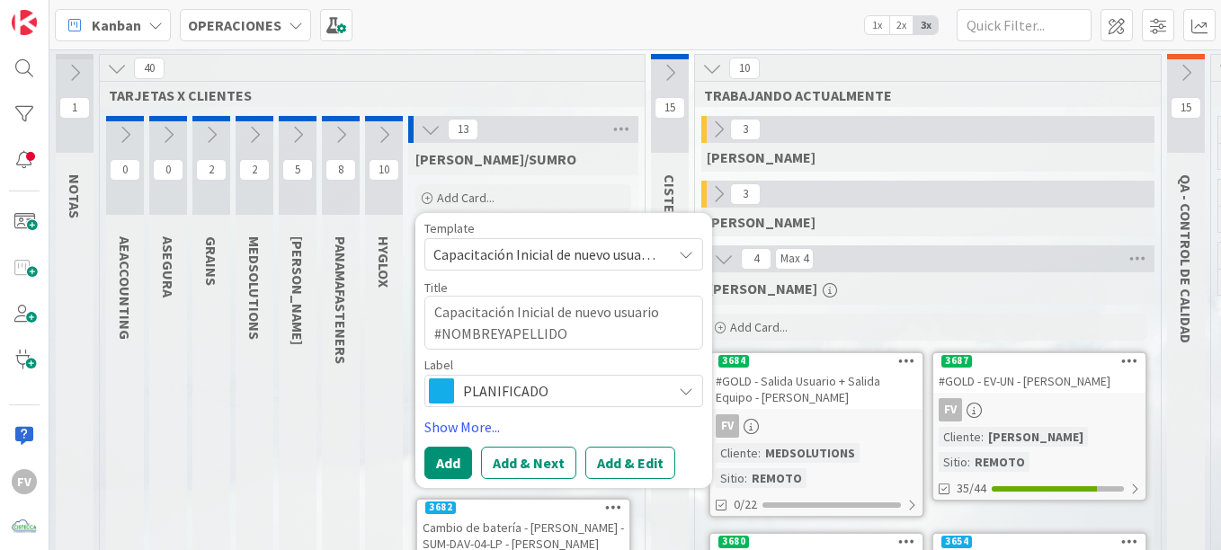 This screenshot has height=550, width=1221. I want to click on span: AEACCOUNTING, so click(125, 288).